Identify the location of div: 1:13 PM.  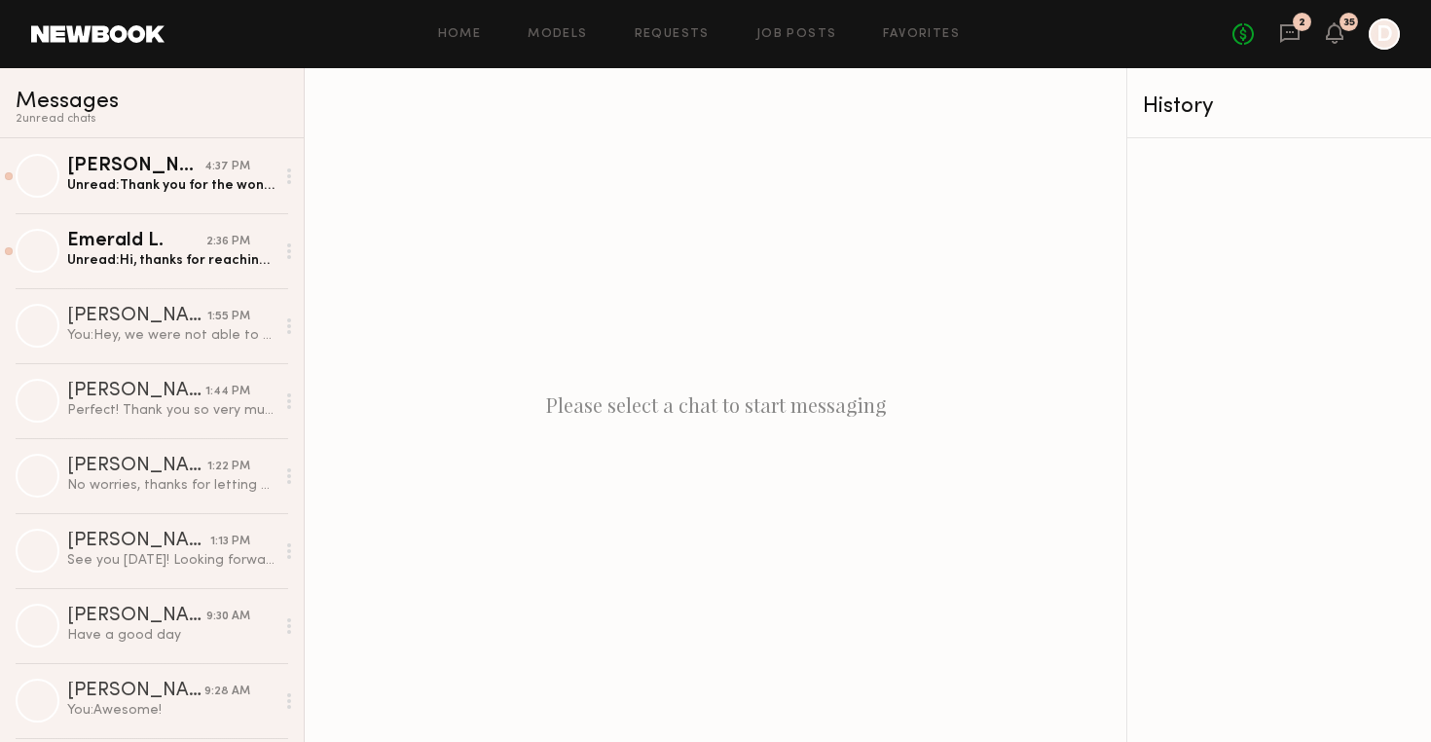
(230, 541).